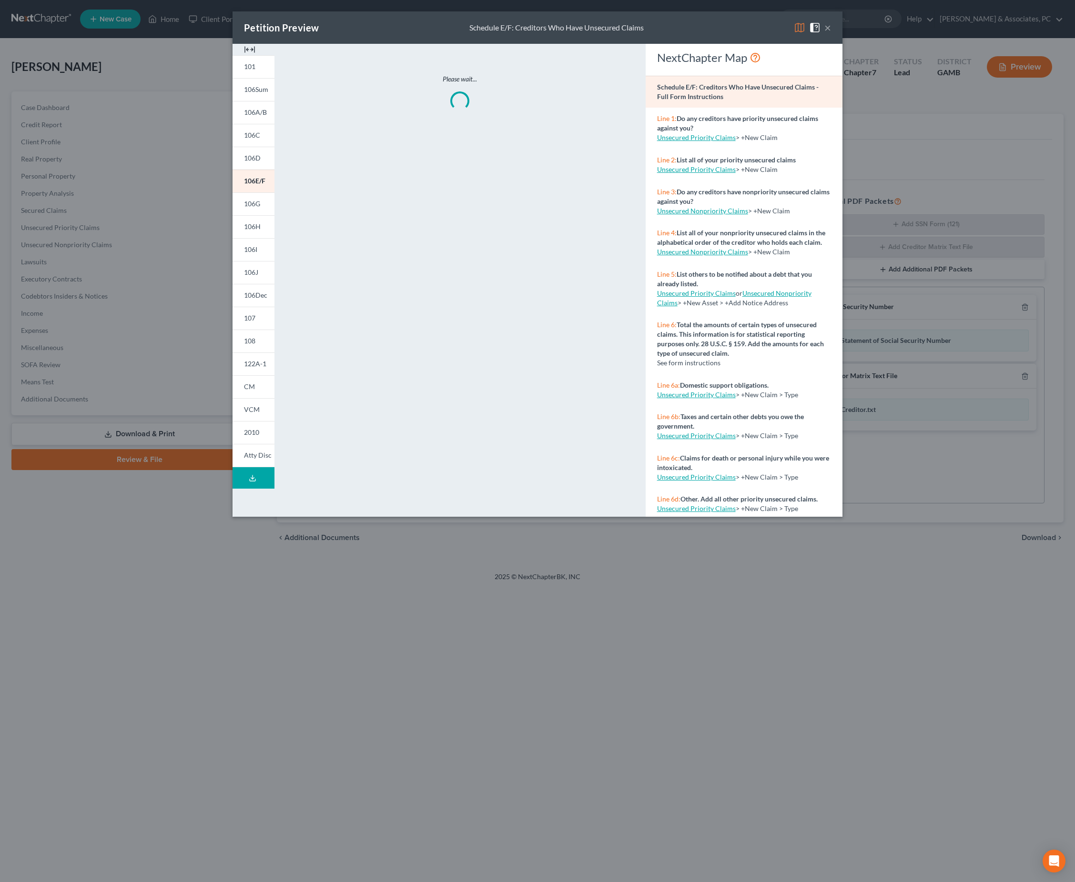  I want to click on span: 106Sum, so click(256, 89).